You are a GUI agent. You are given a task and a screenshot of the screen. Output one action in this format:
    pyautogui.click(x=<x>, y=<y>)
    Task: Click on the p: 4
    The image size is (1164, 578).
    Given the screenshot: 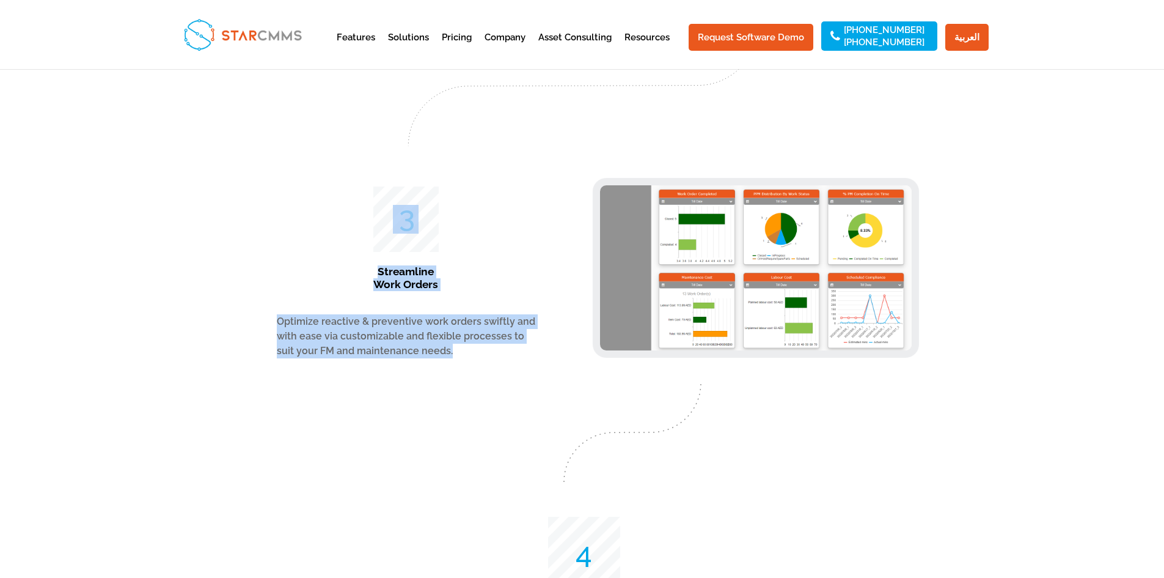 What is the action you would take?
    pyautogui.click(x=738, y=553)
    